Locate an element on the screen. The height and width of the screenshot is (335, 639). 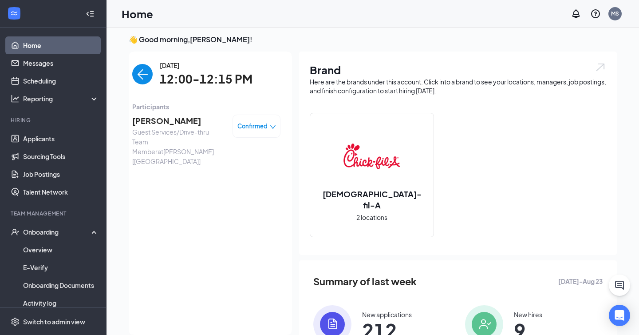
a: Onboarding Documents is located at coordinates (61, 285).